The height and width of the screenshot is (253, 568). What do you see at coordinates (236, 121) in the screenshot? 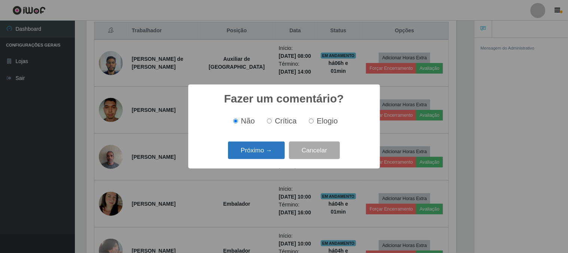
I see `input: Não` at bounding box center [236, 121].